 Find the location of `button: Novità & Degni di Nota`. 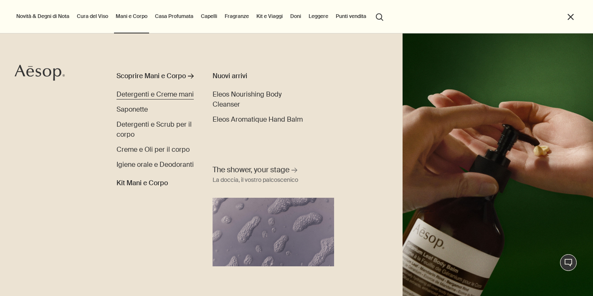

button: Novità & Degni di Nota is located at coordinates (43, 16).